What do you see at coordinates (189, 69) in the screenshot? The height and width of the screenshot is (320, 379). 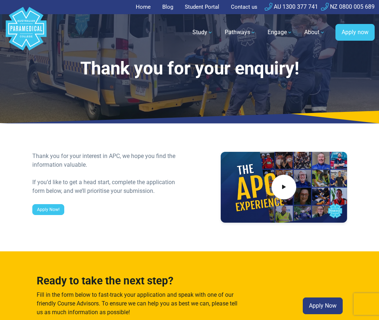 I see `h1: Thank you for your enquiry!` at bounding box center [189, 69].